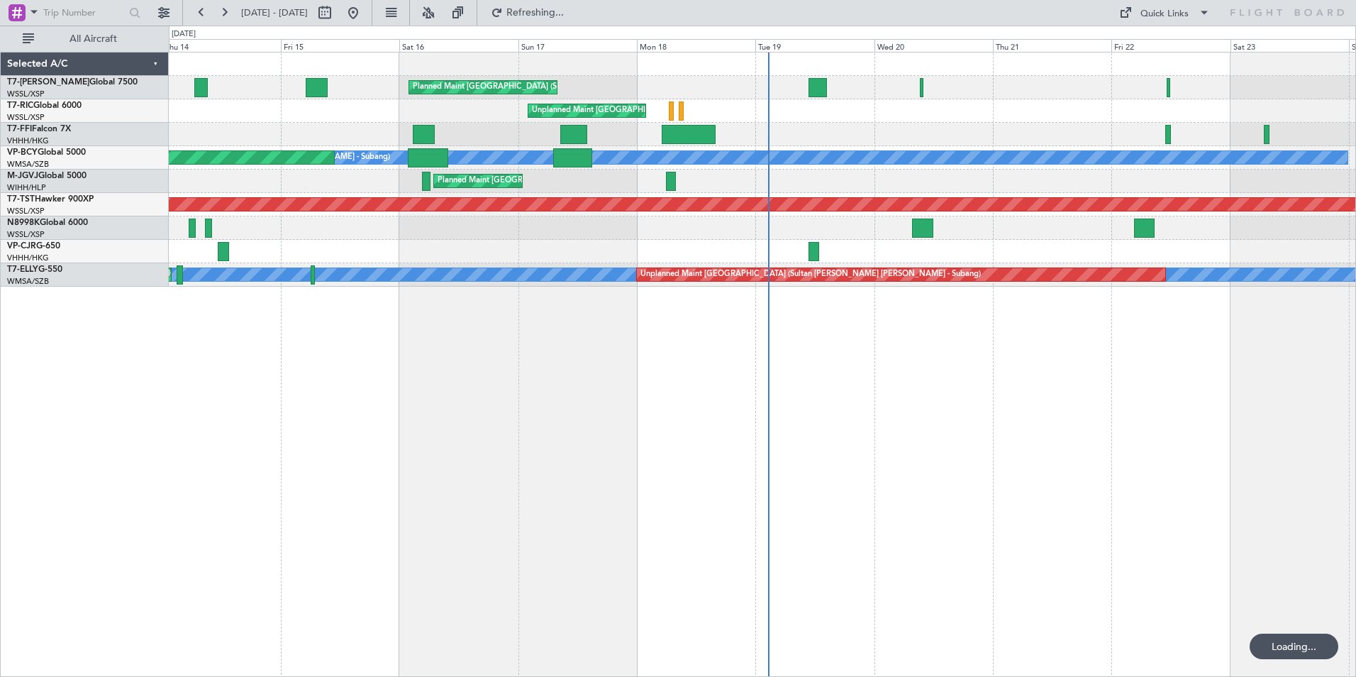 This screenshot has width=1356, height=677. What do you see at coordinates (527, 13) in the screenshot?
I see `button: Refreshing...` at bounding box center [527, 13].